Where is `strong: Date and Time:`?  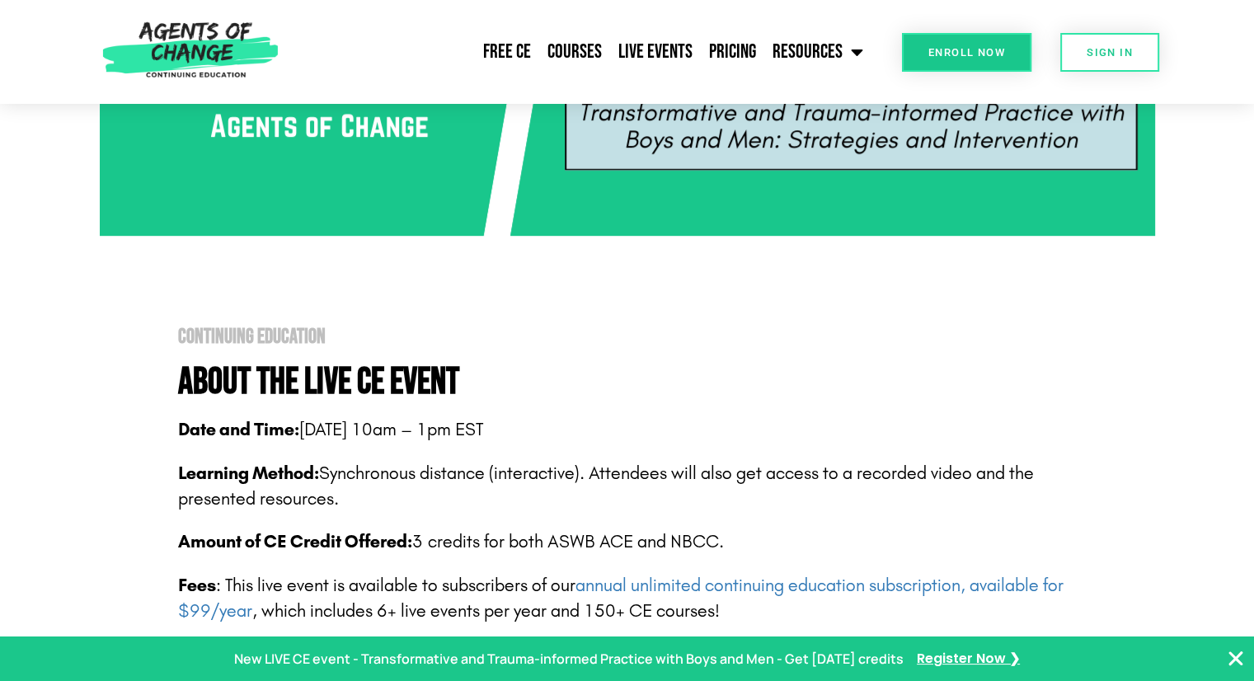 strong: Date and Time: is located at coordinates (238, 430).